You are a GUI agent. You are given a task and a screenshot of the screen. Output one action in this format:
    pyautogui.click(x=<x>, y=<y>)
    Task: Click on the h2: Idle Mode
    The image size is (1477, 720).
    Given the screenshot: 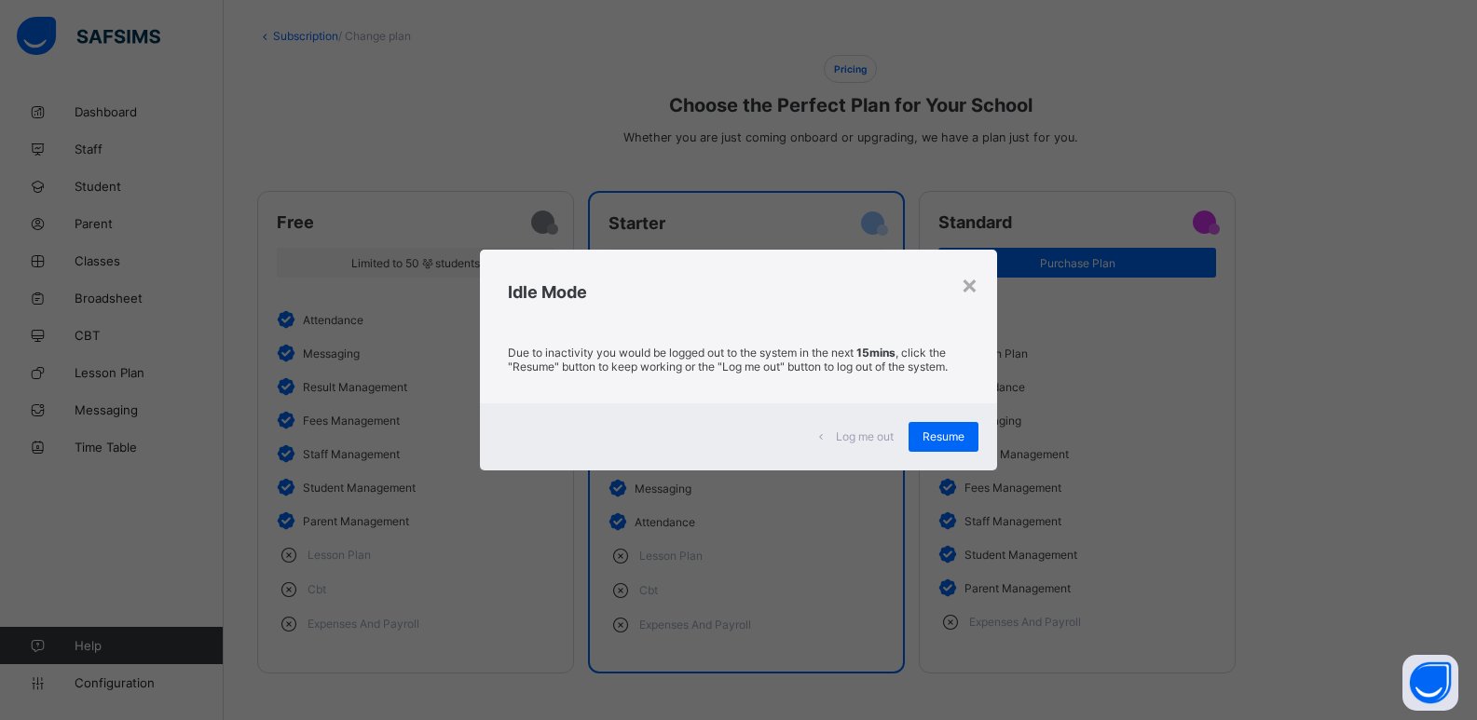 What is the action you would take?
    pyautogui.click(x=738, y=292)
    